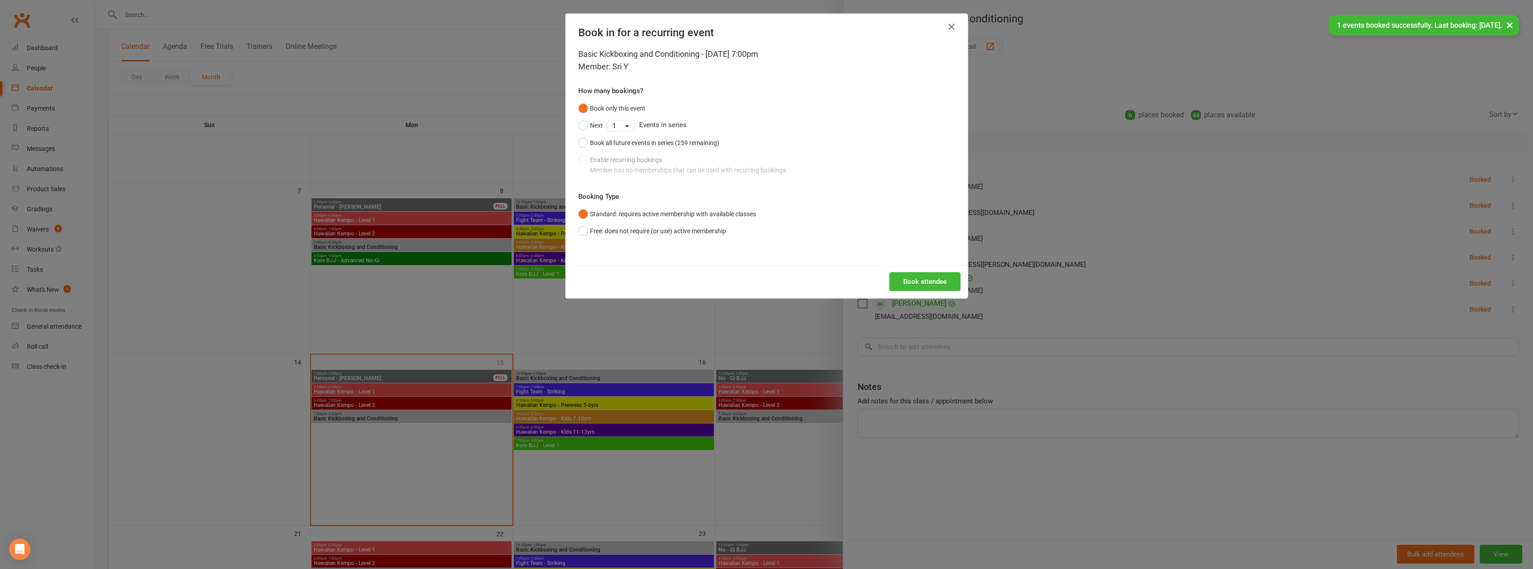 The height and width of the screenshot is (569, 1533). What do you see at coordinates (599, 197) in the screenshot?
I see `label: Booking Type` at bounding box center [599, 197].